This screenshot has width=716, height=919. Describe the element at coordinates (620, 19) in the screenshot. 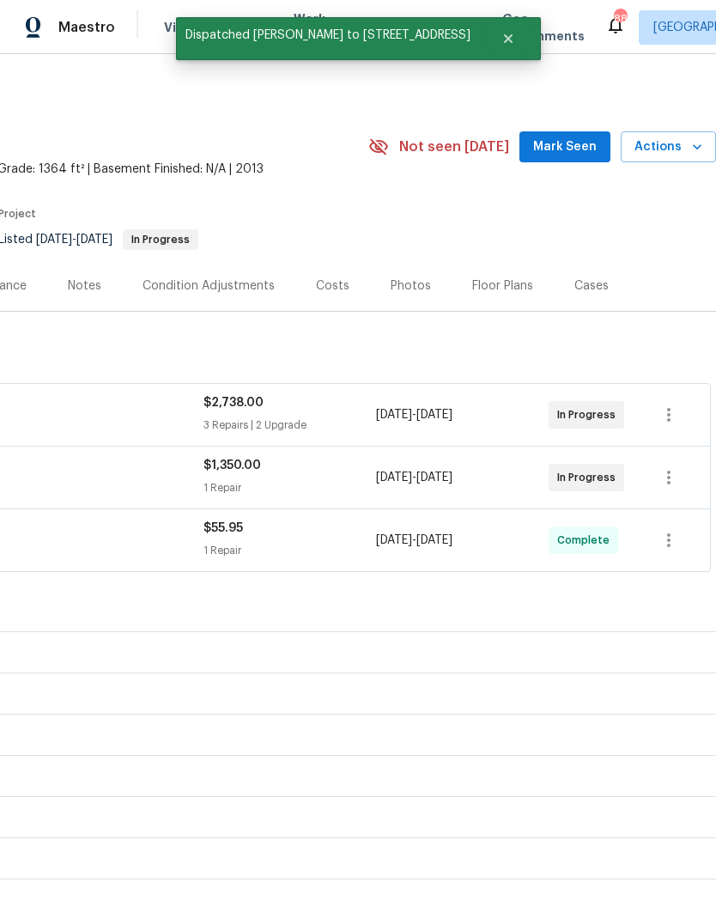

I see `div: 88` at that location.